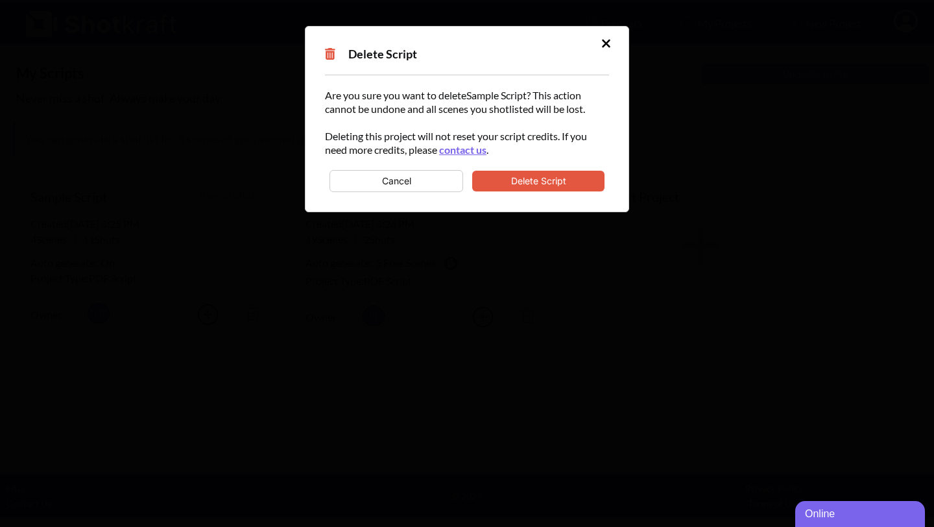 This screenshot has width=934, height=527. What do you see at coordinates (65, 16) in the screenshot?
I see `div: Online` at bounding box center [65, 16].